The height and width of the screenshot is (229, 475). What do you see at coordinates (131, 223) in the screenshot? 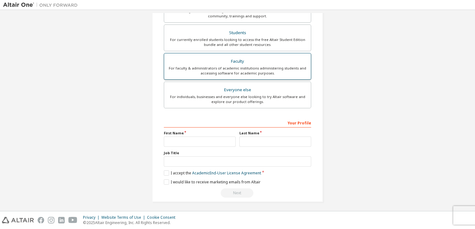
I see `p: © 2025 Altair Engineering, Inc. All Rights Reserved.` at bounding box center [131, 223].